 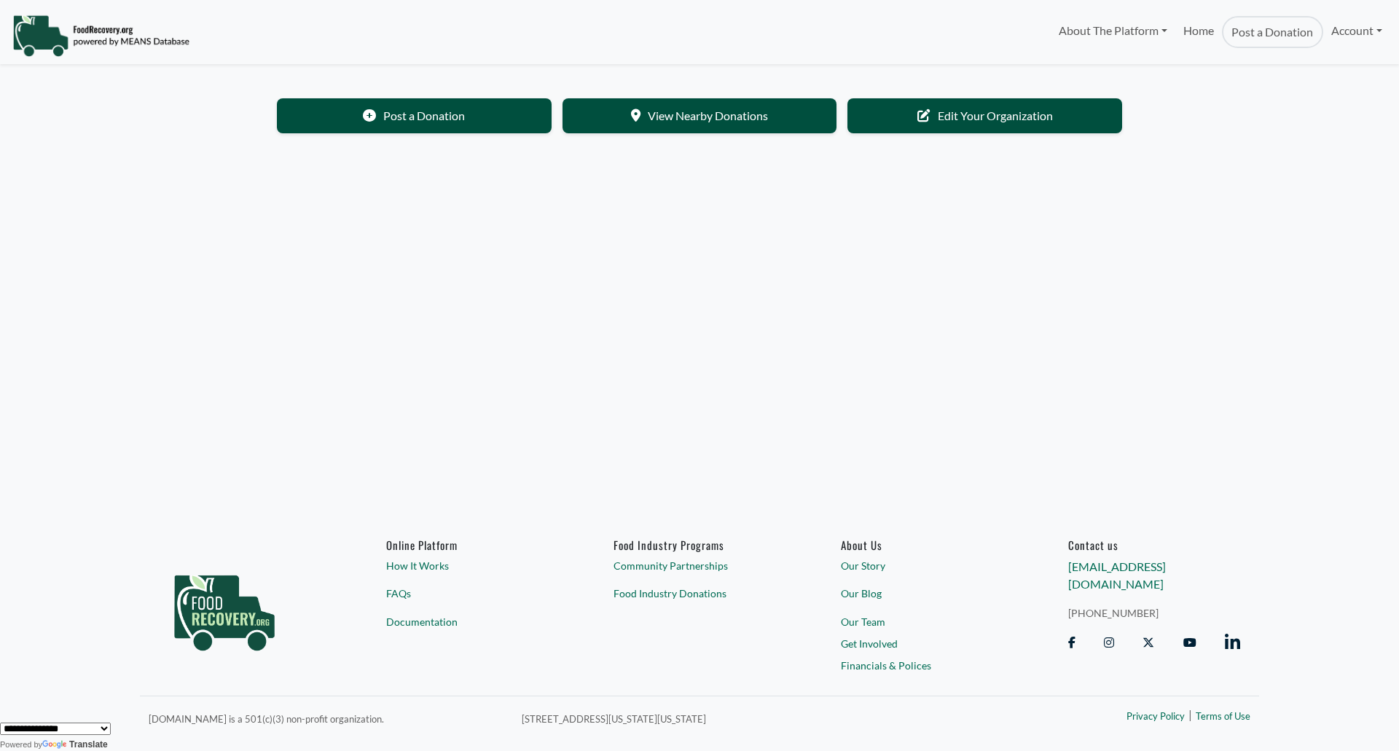 What do you see at coordinates (927, 664) in the screenshot?
I see `a: Financials & Polices` at bounding box center [927, 664].